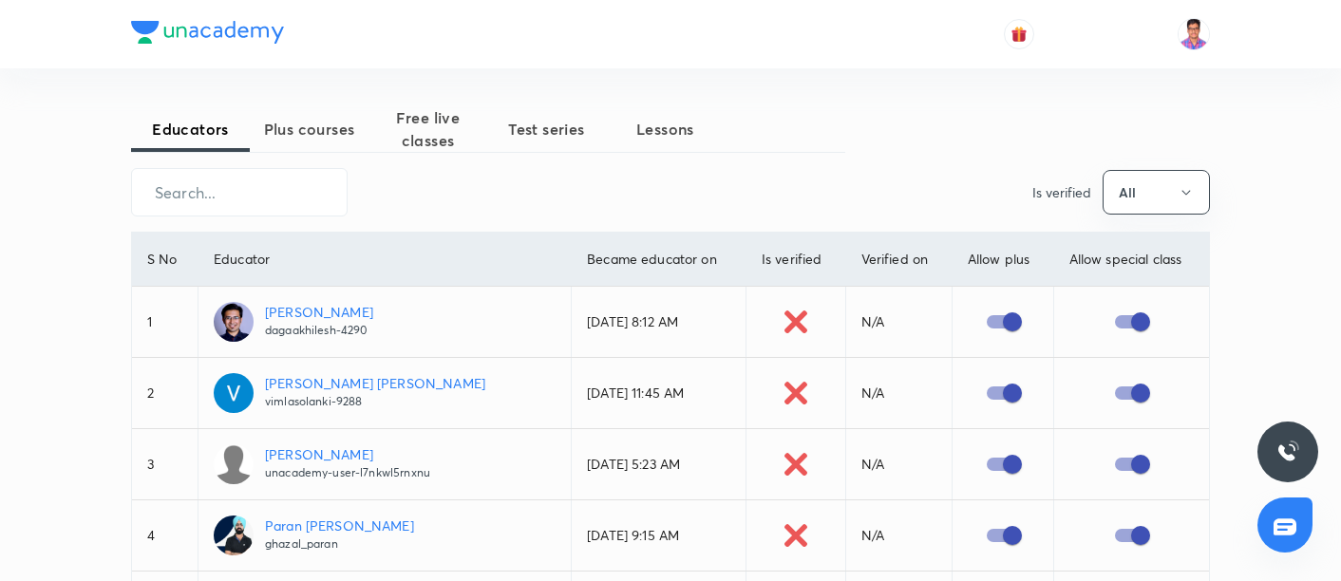 The width and height of the screenshot is (1341, 581). What do you see at coordinates (1287, 452) in the screenshot?
I see `img: ttu` at bounding box center [1287, 452].